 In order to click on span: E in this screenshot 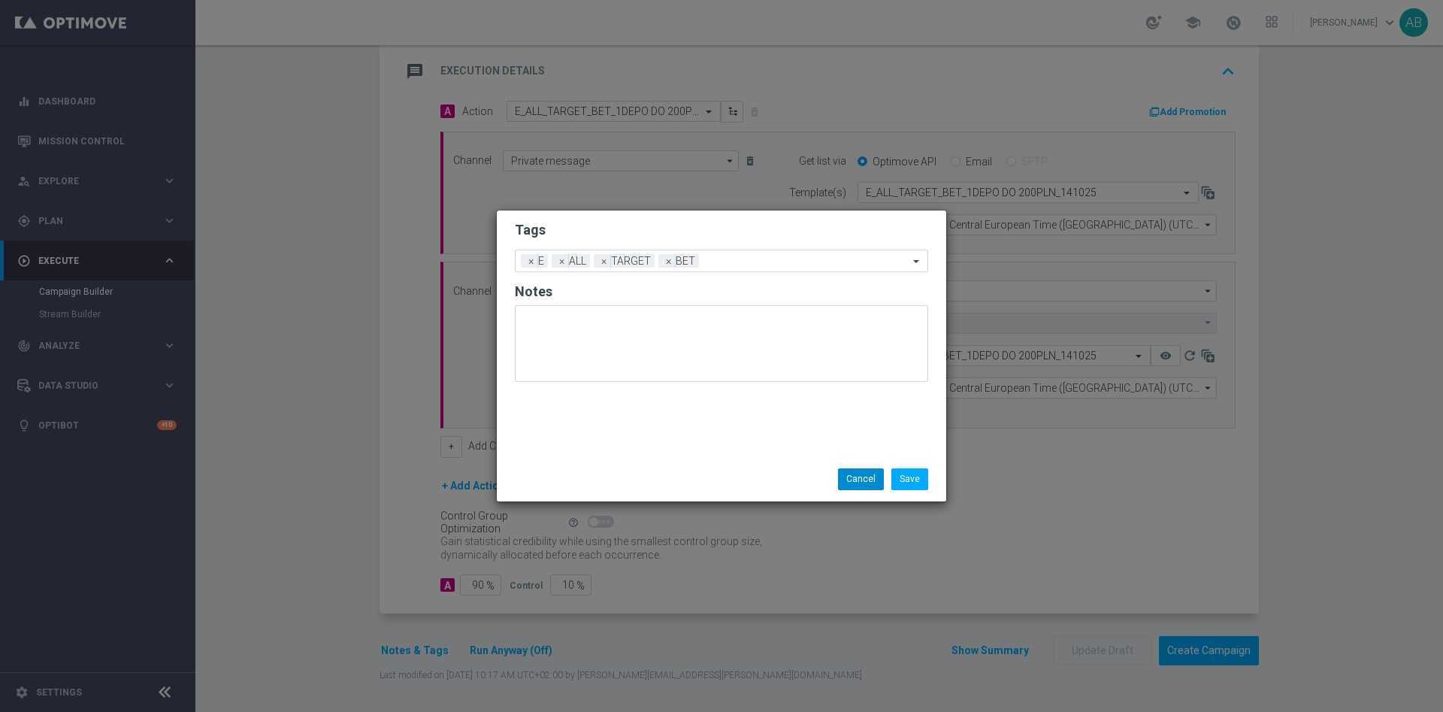, I will do `click(541, 261)`.